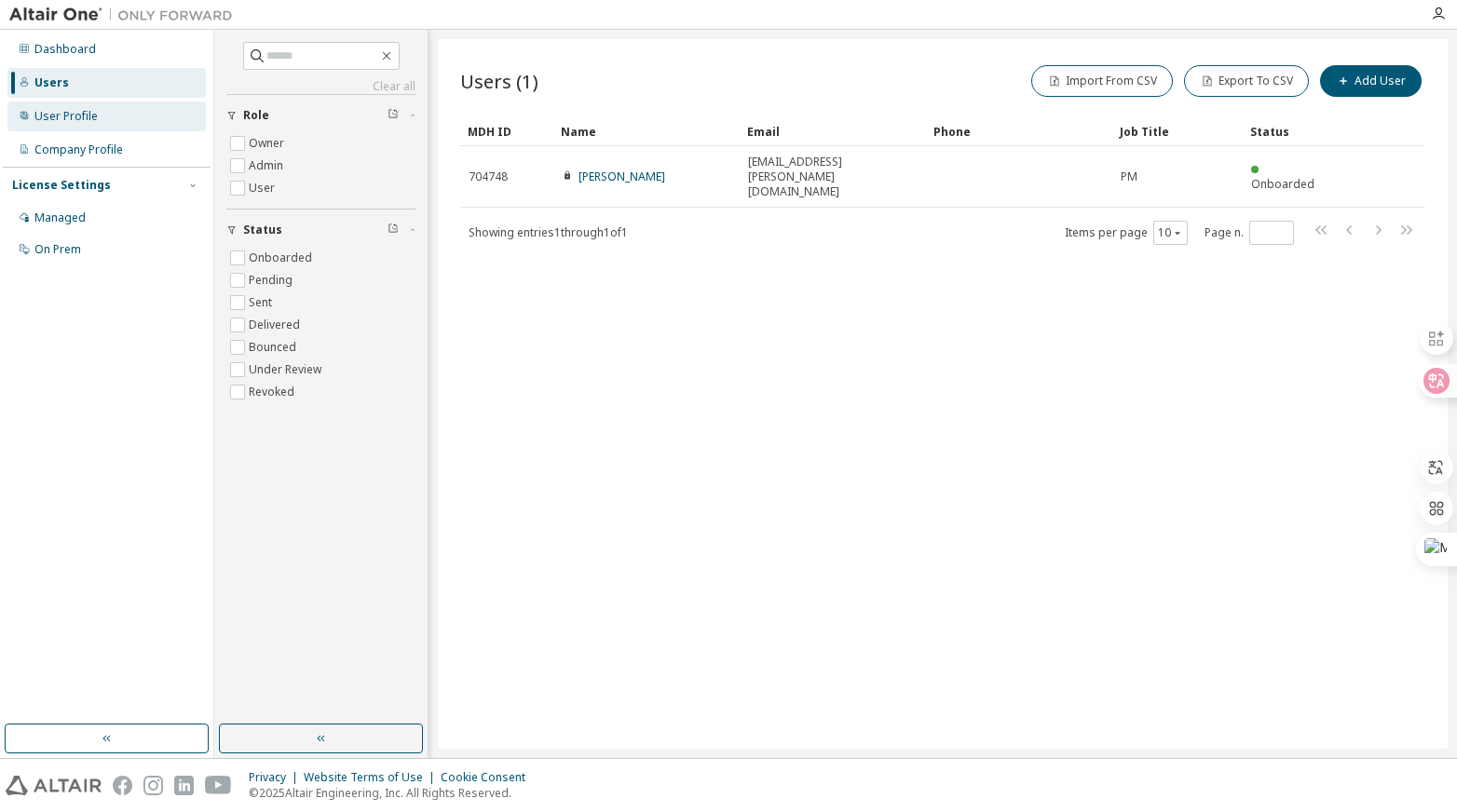  I want to click on img: Altair One, so click(126, 15).